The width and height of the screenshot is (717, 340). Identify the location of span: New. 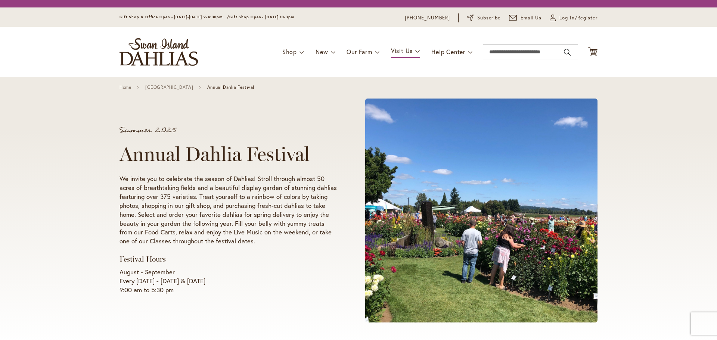
(321, 52).